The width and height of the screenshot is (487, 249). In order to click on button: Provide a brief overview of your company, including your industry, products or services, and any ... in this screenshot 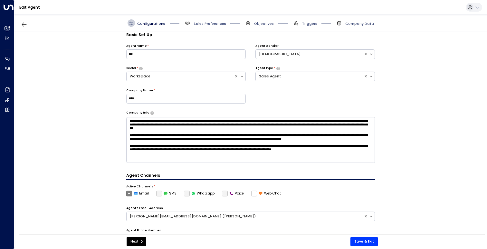, I will do `click(152, 113)`.